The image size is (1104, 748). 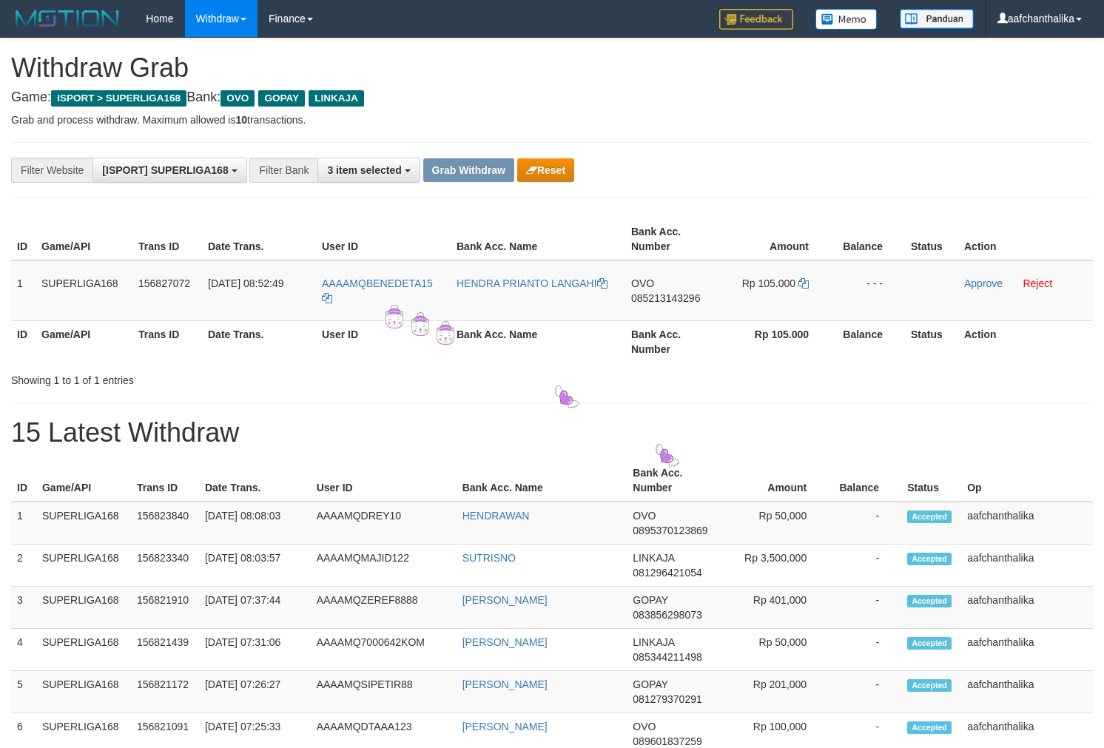 I want to click on a: HENDRA PRIANTO LANGAHI, so click(x=532, y=284).